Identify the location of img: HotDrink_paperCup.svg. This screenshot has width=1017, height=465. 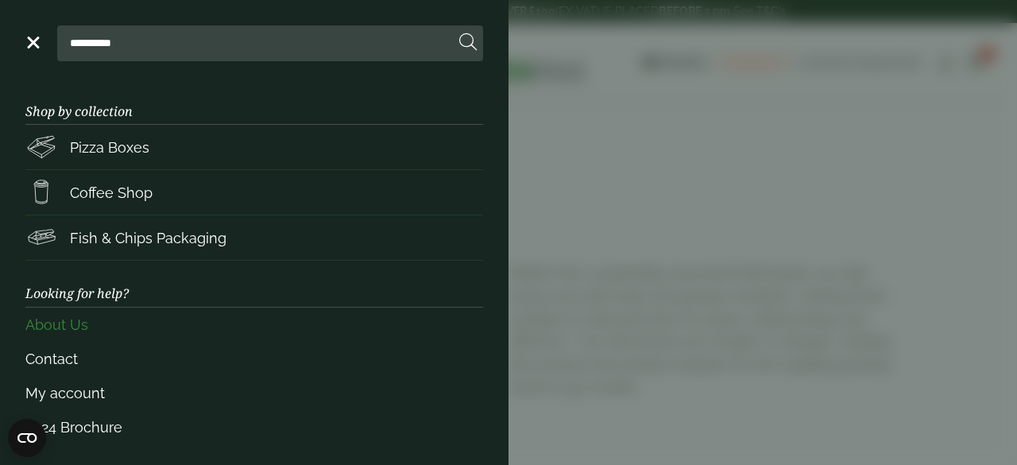
(41, 192).